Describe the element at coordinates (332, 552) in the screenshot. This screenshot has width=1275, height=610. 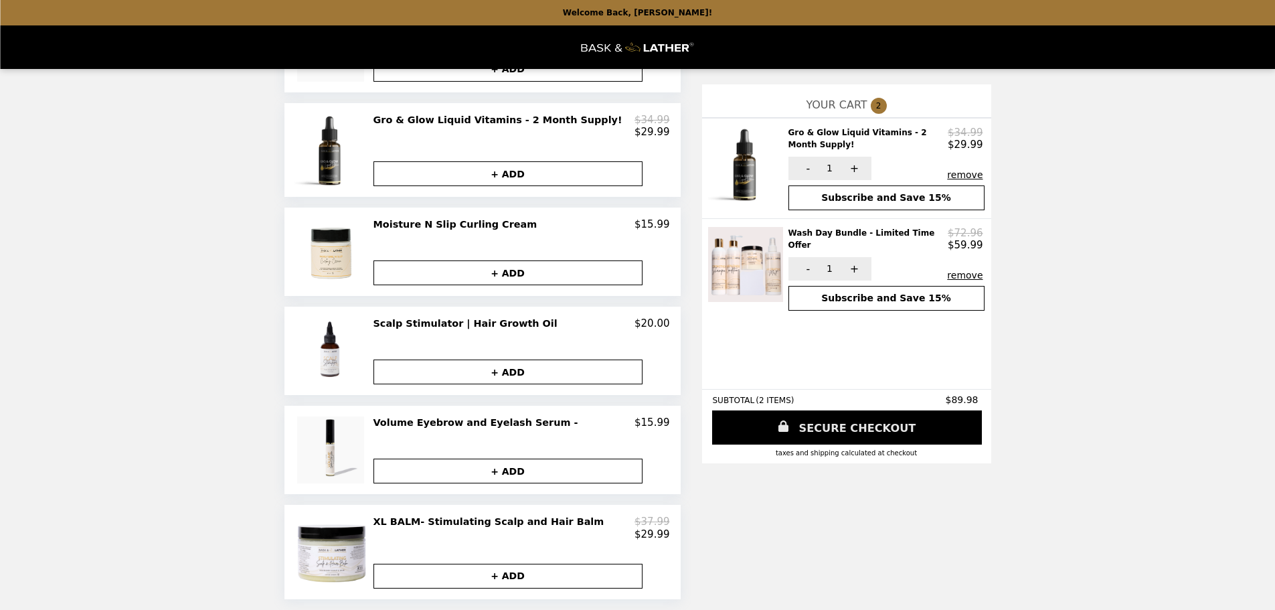
I see `img: XL BALM- Stimulating Scalp and Hair Balm` at that location.